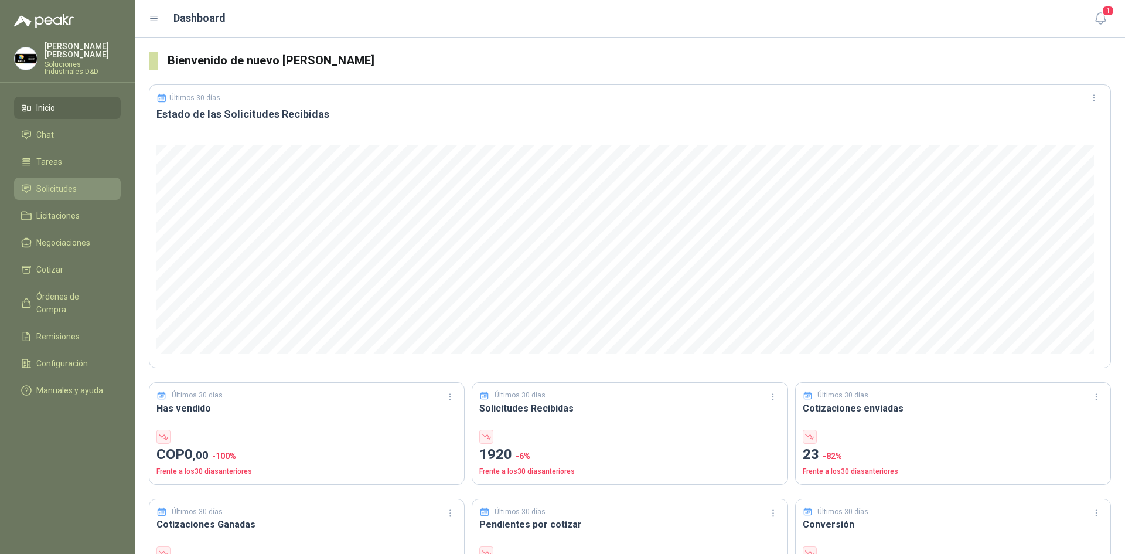 The image size is (1125, 554). What do you see at coordinates (629, 408) in the screenshot?
I see `h3: Solicitudes Recibidas` at bounding box center [629, 408].